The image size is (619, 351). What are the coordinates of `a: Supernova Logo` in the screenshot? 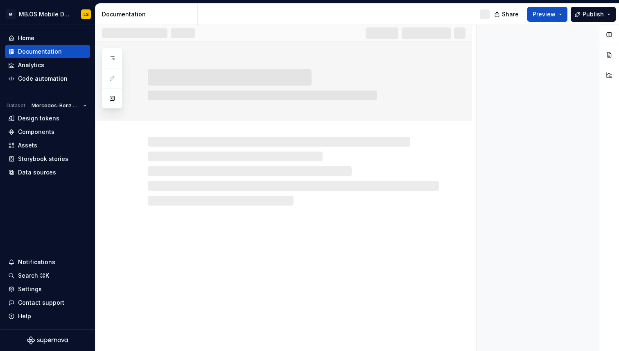 It's located at (48, 340).